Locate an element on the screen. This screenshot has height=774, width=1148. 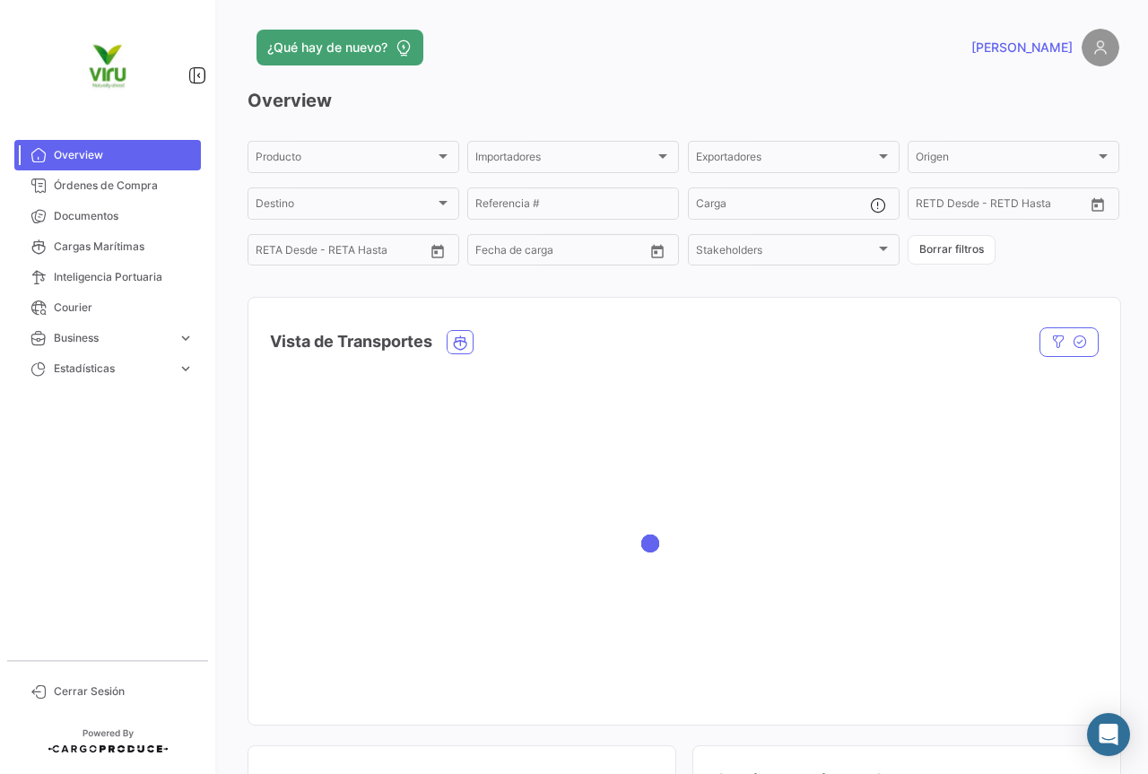
span: Documentos is located at coordinates (124, 216).